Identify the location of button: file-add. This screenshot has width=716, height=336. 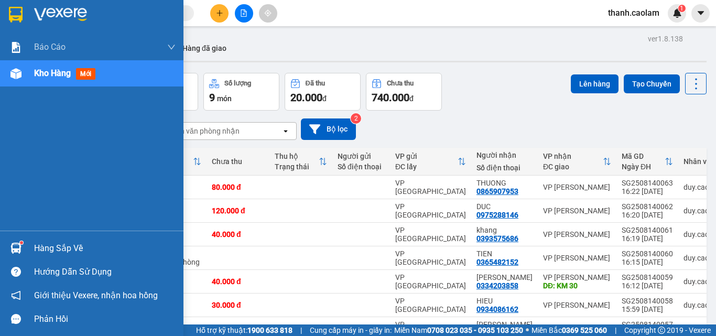
(244, 13).